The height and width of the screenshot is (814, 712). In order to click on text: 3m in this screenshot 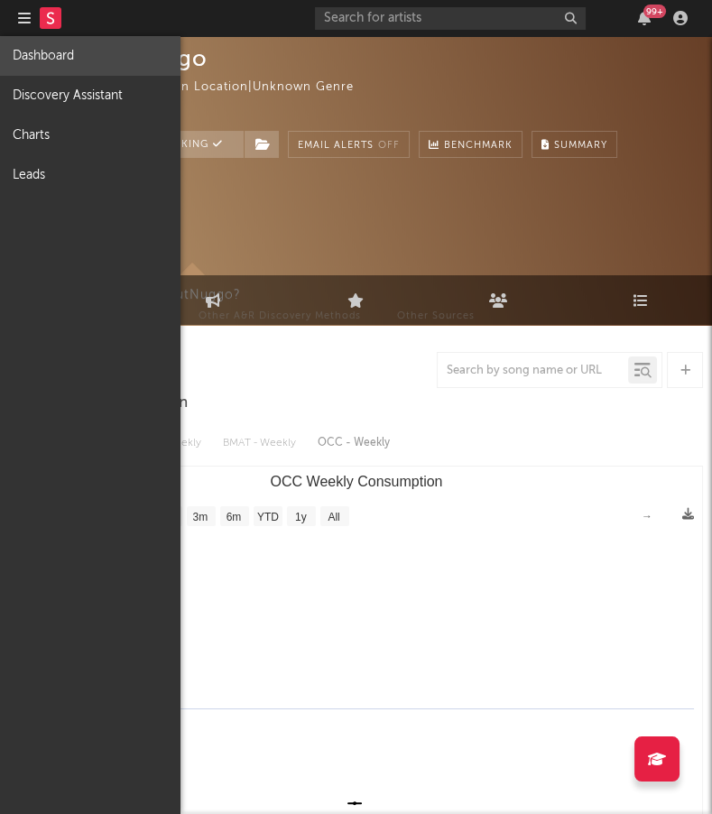, I will do `click(200, 517)`.